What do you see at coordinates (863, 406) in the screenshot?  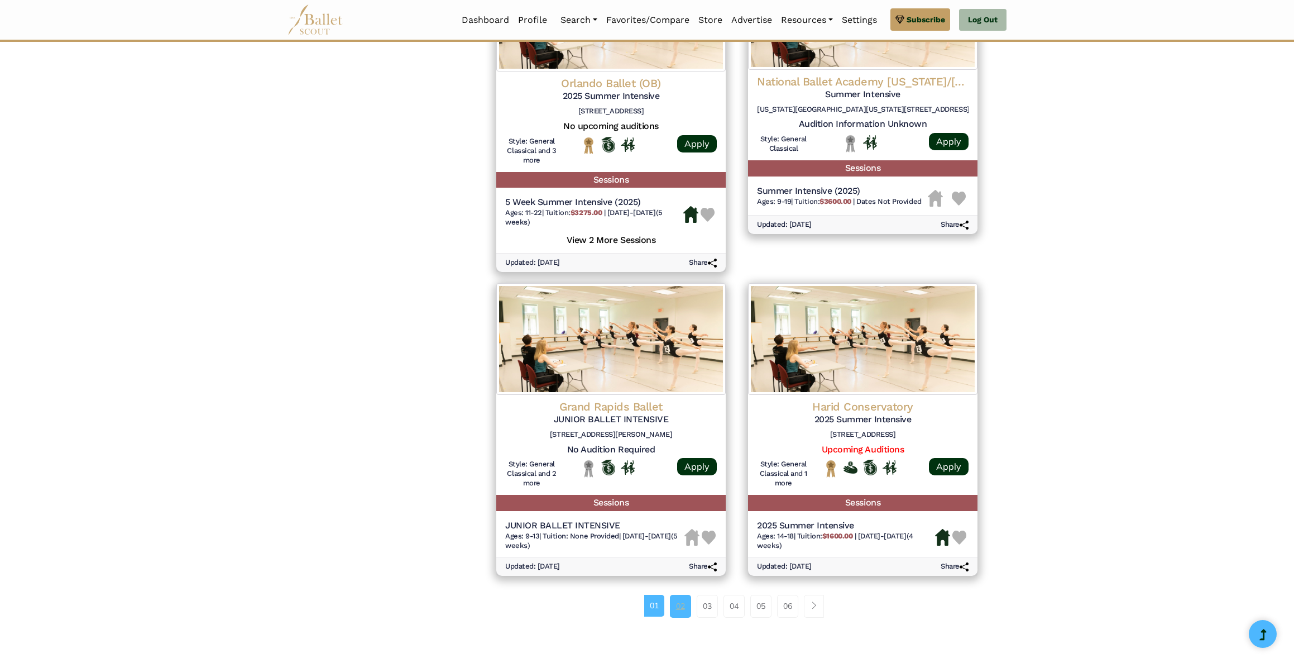 I see `h4: Harid Conservatory` at bounding box center [863, 406].